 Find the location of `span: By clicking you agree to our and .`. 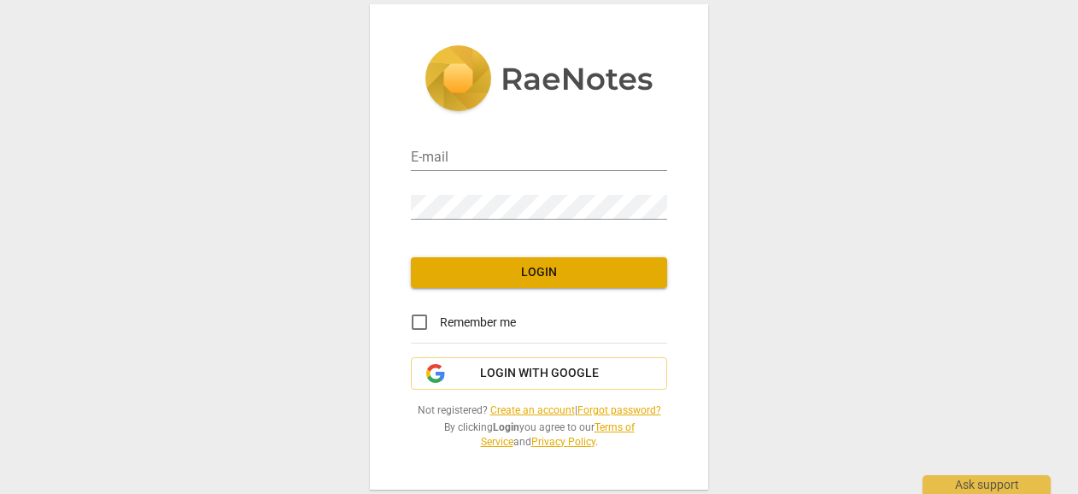

span: By clicking you agree to our and . is located at coordinates (539, 434).